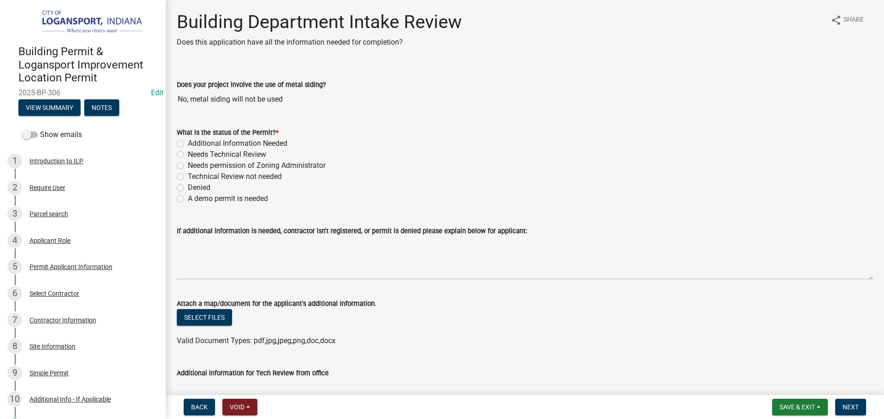 This screenshot has width=884, height=419. What do you see at coordinates (15, 161) in the screenshot?
I see `div: 1` at bounding box center [15, 161].